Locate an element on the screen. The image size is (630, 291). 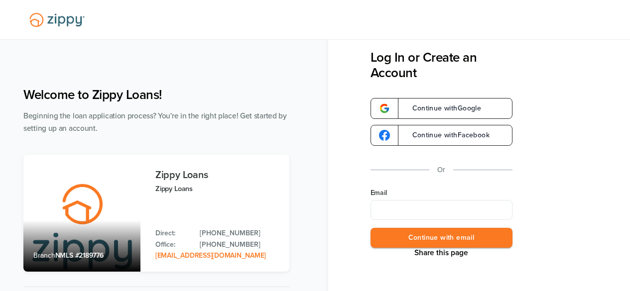
h3: Zippy Loans is located at coordinates (217, 175).